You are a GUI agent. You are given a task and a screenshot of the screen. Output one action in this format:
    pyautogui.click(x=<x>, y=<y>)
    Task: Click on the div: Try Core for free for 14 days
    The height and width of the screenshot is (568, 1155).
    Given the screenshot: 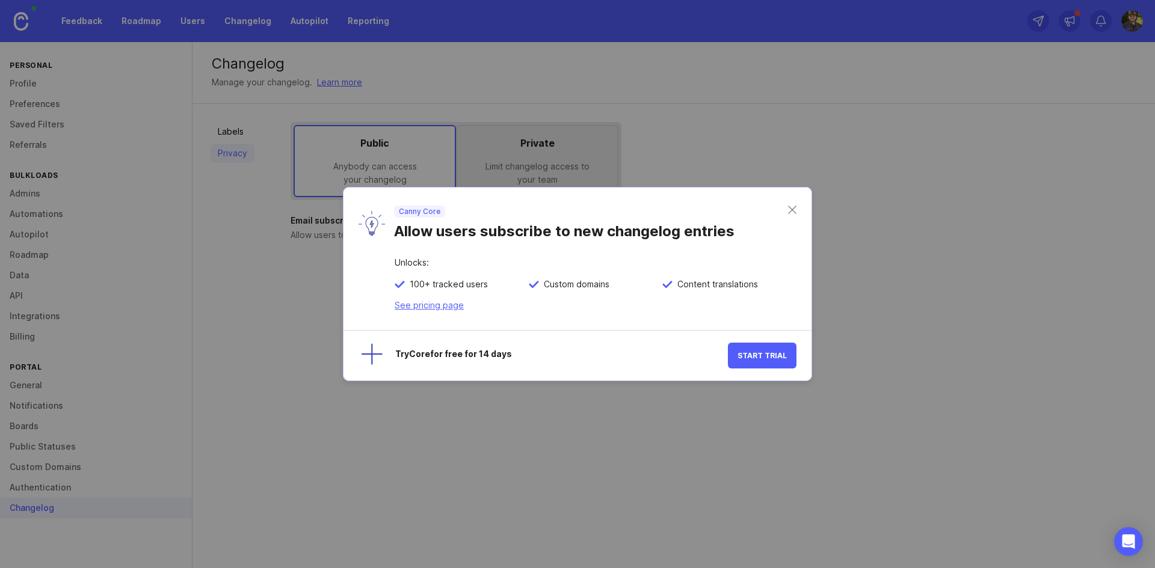 What is the action you would take?
    pyautogui.click(x=561, y=355)
    